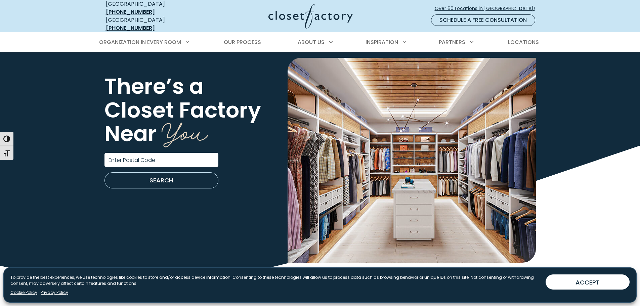 The height and width of the screenshot is (306, 640). I want to click on button: ACCEPT, so click(588, 282).